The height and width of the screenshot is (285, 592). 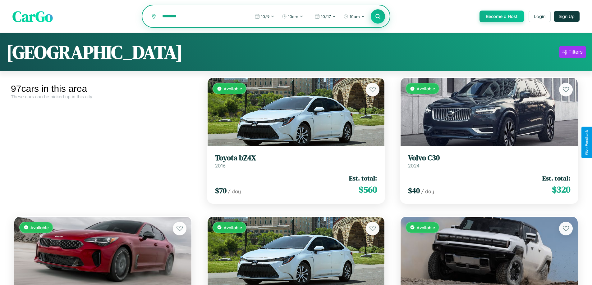 What do you see at coordinates (539, 16) in the screenshot?
I see `button: Login` at bounding box center [539, 16].